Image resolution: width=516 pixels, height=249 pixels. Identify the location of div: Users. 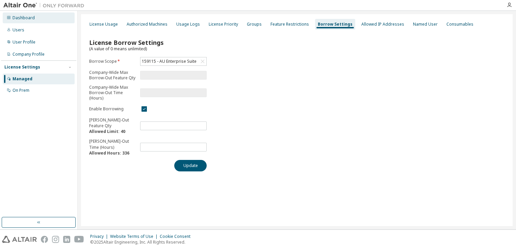
(18, 30).